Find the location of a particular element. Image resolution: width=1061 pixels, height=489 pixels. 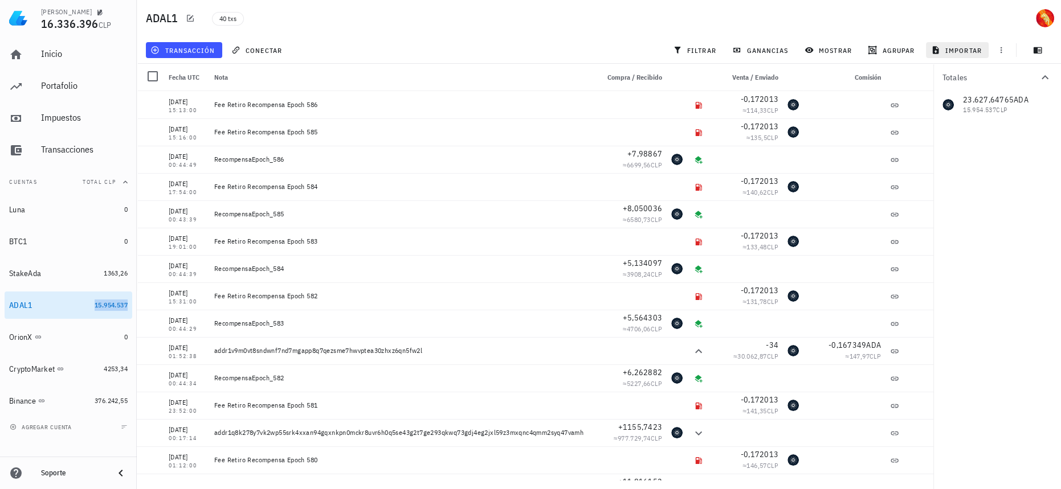

div: 17:54:00 is located at coordinates (187, 193).